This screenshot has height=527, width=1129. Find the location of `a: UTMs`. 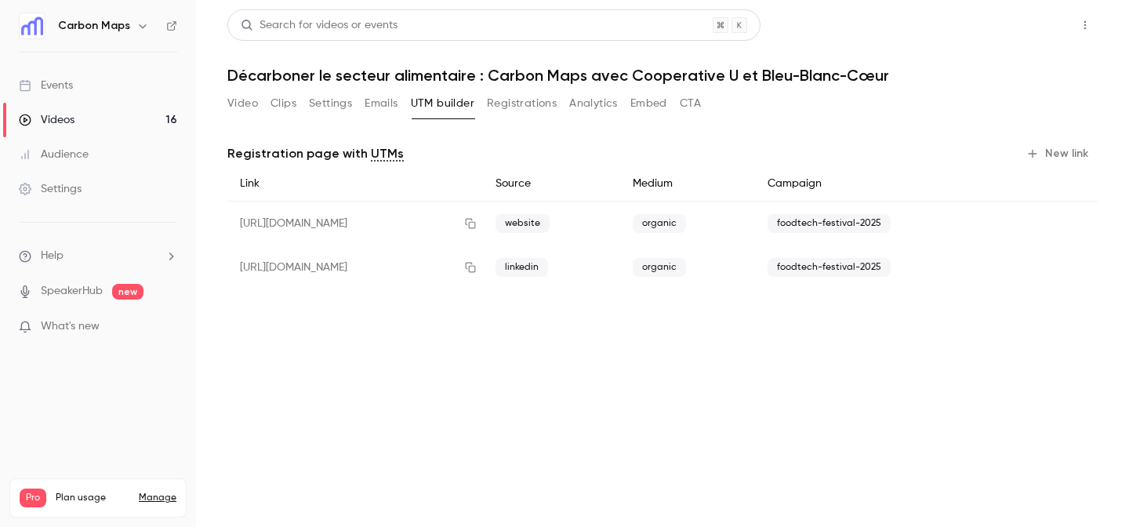

a: UTMs is located at coordinates (387, 154).